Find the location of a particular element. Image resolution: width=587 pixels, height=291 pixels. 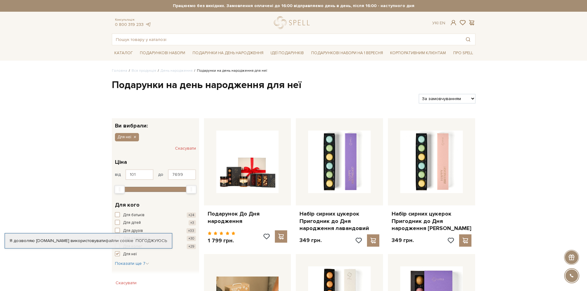

a: Погоджуюсь is located at coordinates (151, 241).